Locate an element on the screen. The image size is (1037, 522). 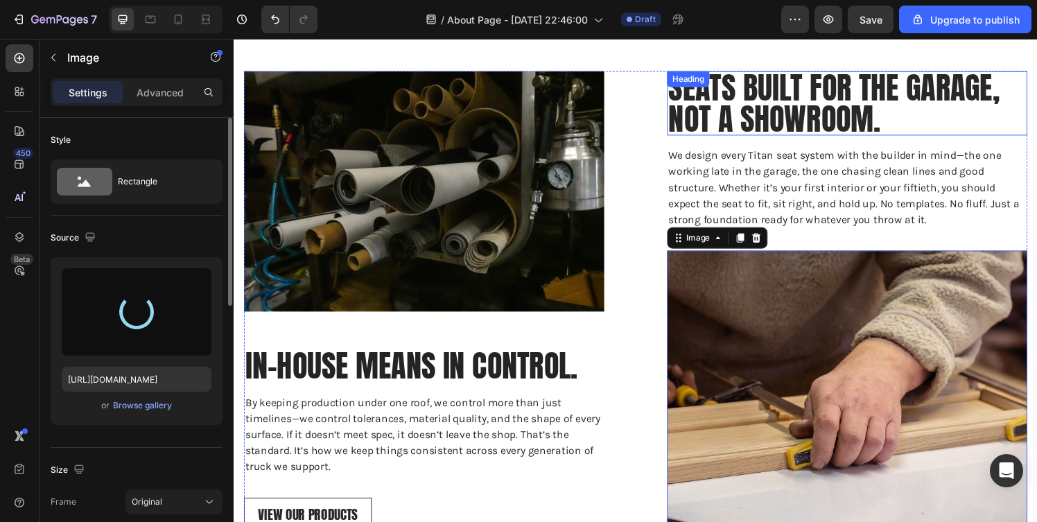
button: Save is located at coordinates (871, 19).